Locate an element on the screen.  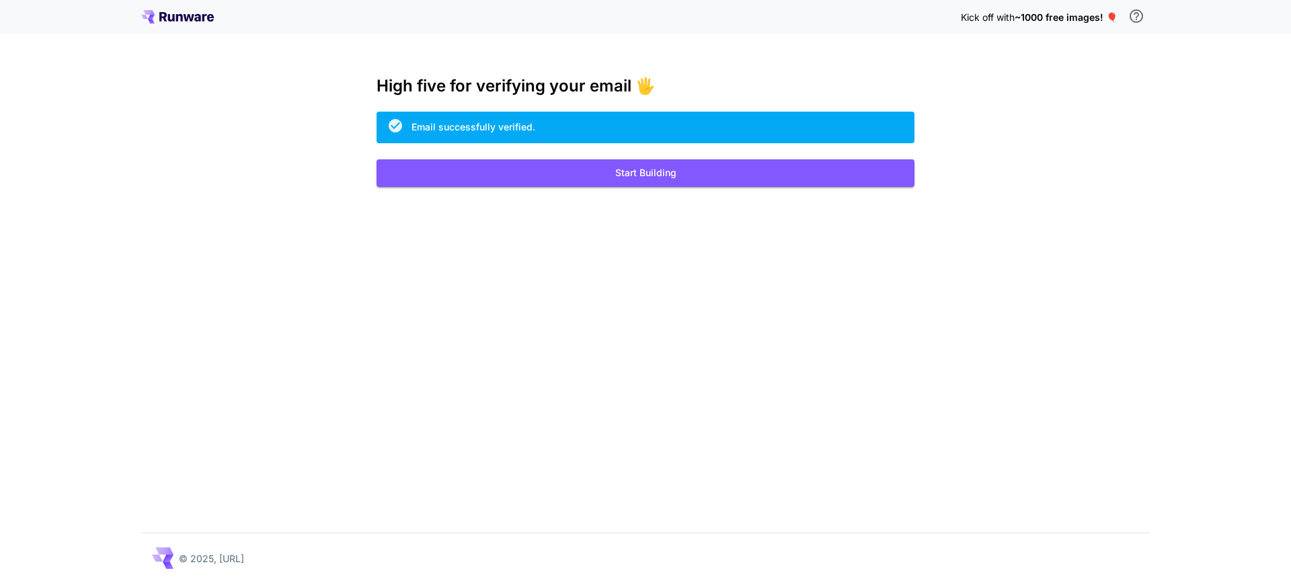
span: ~1000 free images! 🎈 is located at coordinates (1066, 17).